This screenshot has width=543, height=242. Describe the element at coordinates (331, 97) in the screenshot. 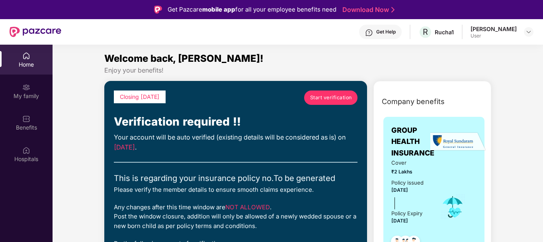

I see `span: Start verification` at that location.